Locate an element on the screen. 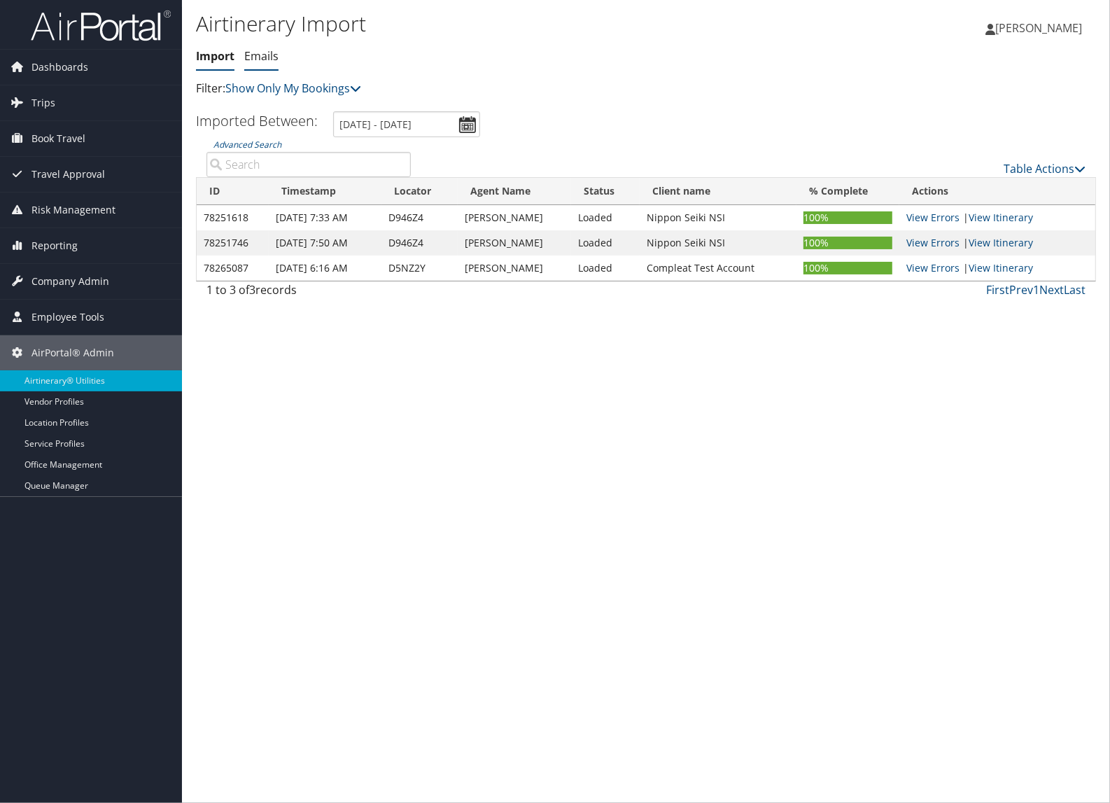 The width and height of the screenshot is (1110, 803). span: Travel Approval is located at coordinates (68, 174).